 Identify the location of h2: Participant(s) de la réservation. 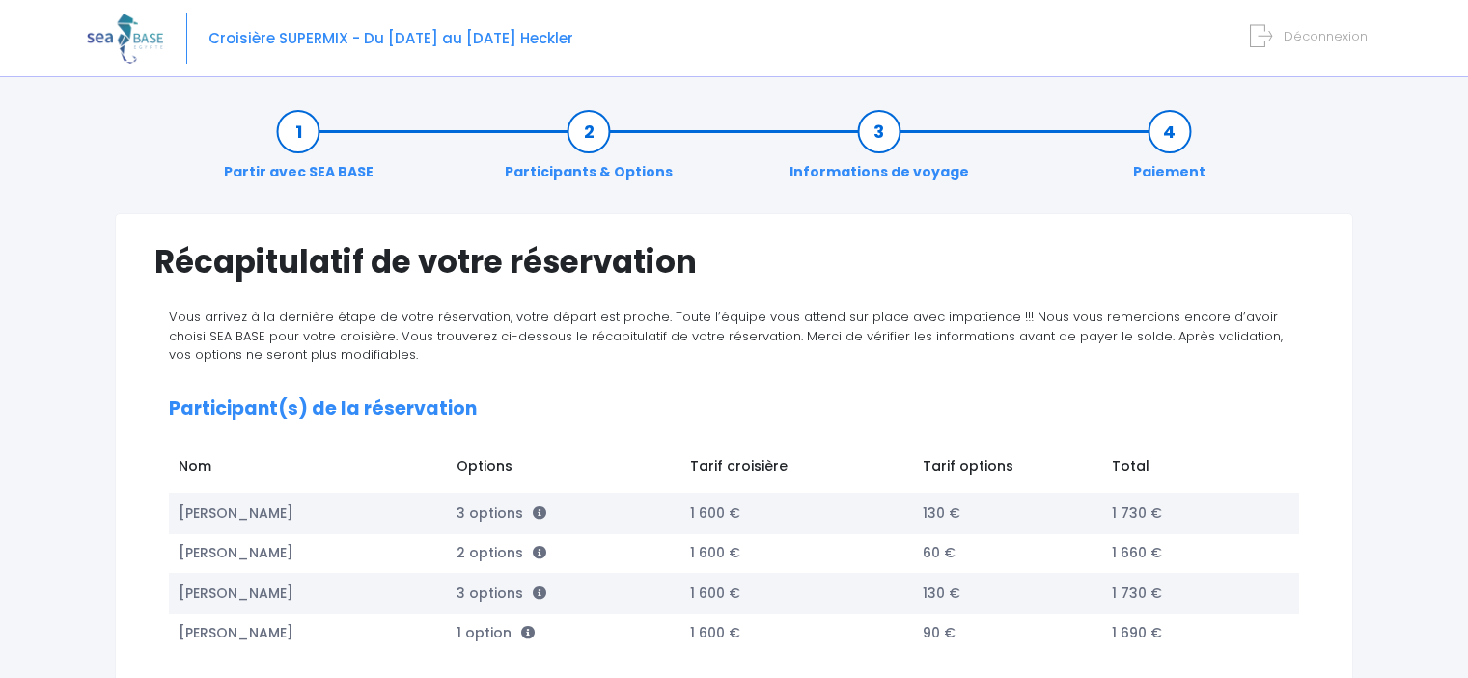
(733, 409).